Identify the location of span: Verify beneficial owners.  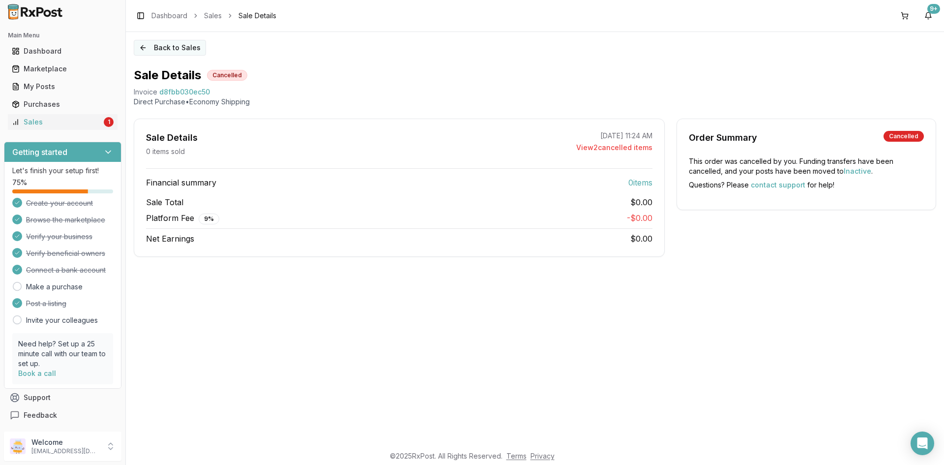
(65, 253).